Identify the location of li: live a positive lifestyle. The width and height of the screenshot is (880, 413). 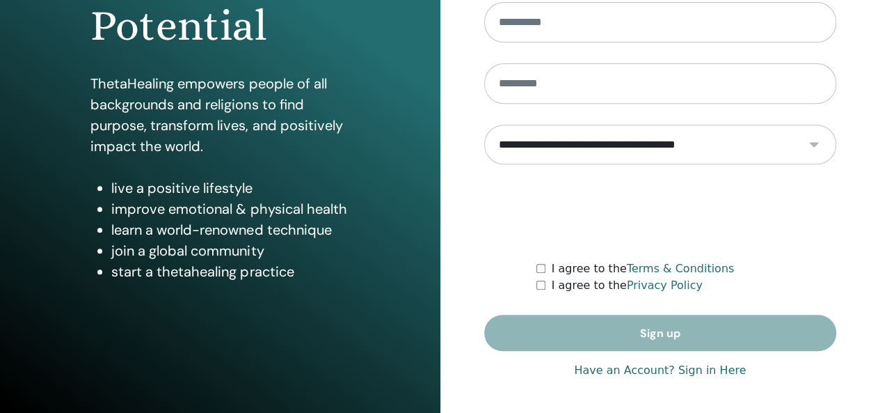
(230, 188).